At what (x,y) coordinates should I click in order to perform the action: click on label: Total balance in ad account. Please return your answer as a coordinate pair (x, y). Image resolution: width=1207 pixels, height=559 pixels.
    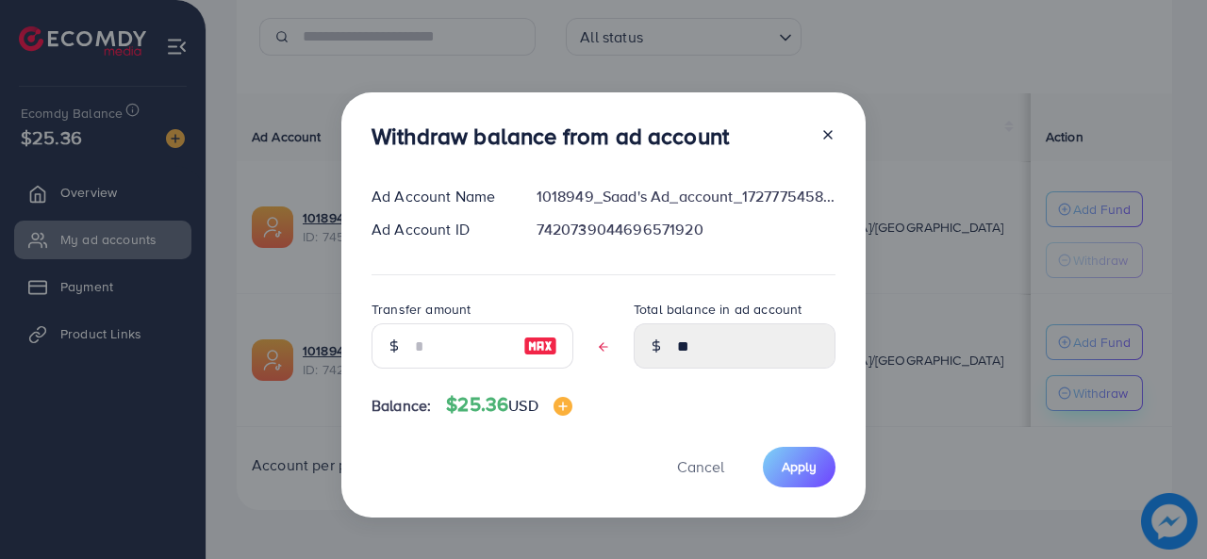
    Looking at the image, I should click on (717, 309).